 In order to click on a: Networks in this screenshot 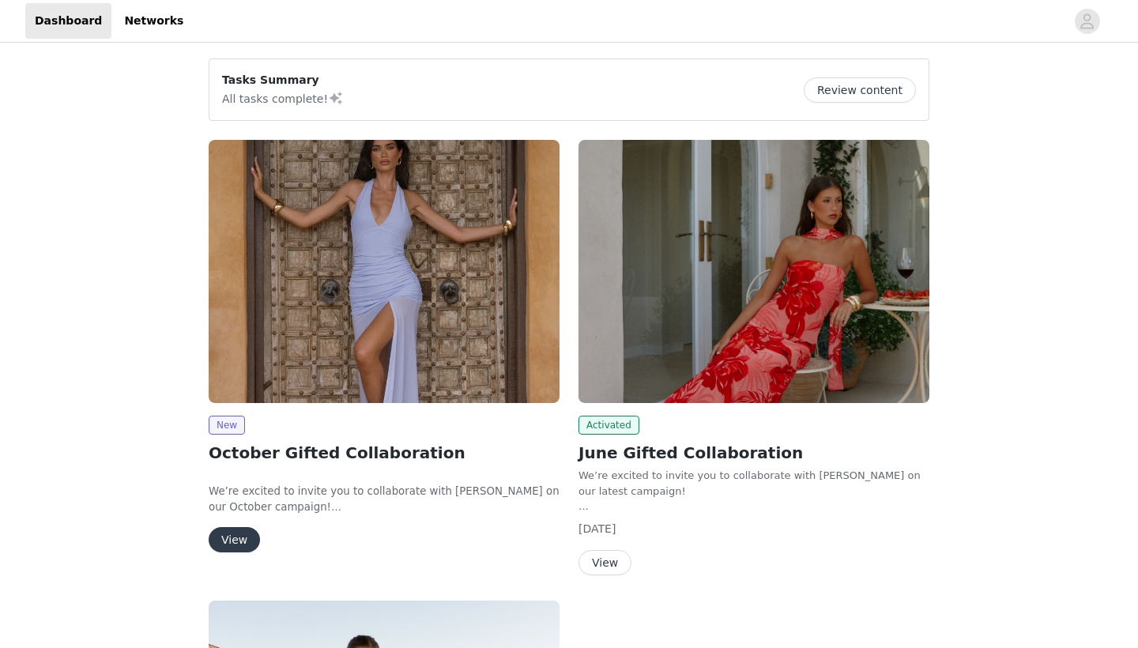, I will do `click(153, 21)`.